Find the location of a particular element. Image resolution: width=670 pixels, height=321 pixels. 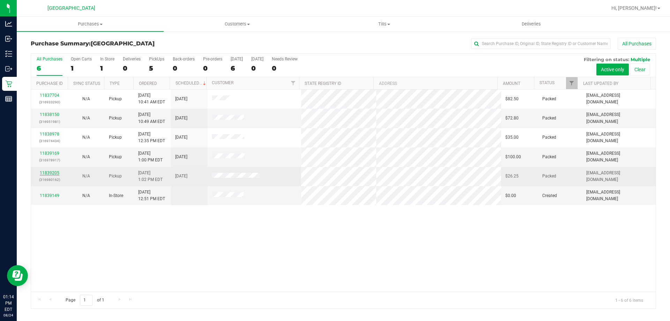

div: Pre-orders is located at coordinates (213, 59).